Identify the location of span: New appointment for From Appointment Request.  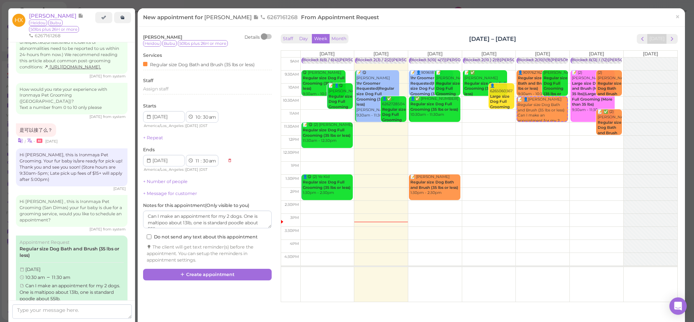
(261, 17).